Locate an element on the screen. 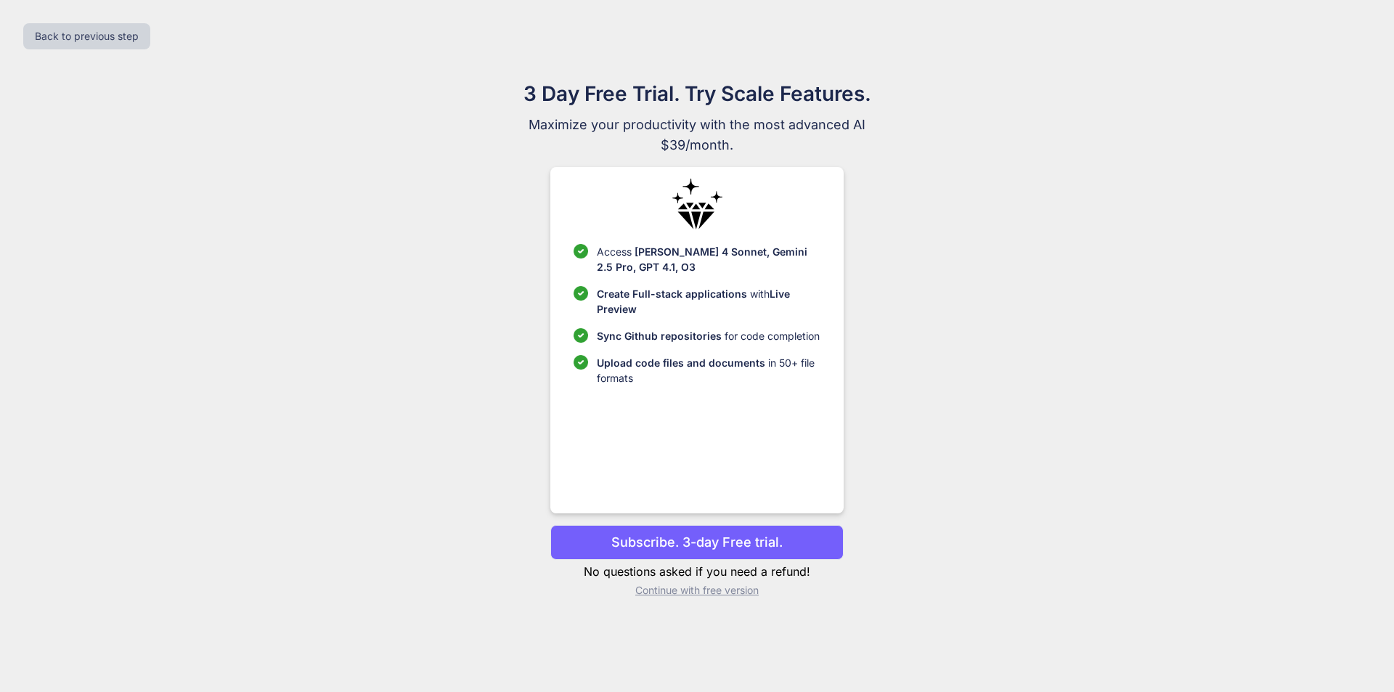 This screenshot has height=692, width=1394. span: $39/month. is located at coordinates (697, 145).